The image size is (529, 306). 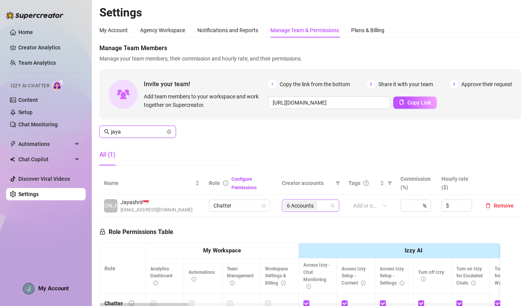 What do you see at coordinates (28, 194) in the screenshot?
I see `a: Settings` at bounding box center [28, 194].